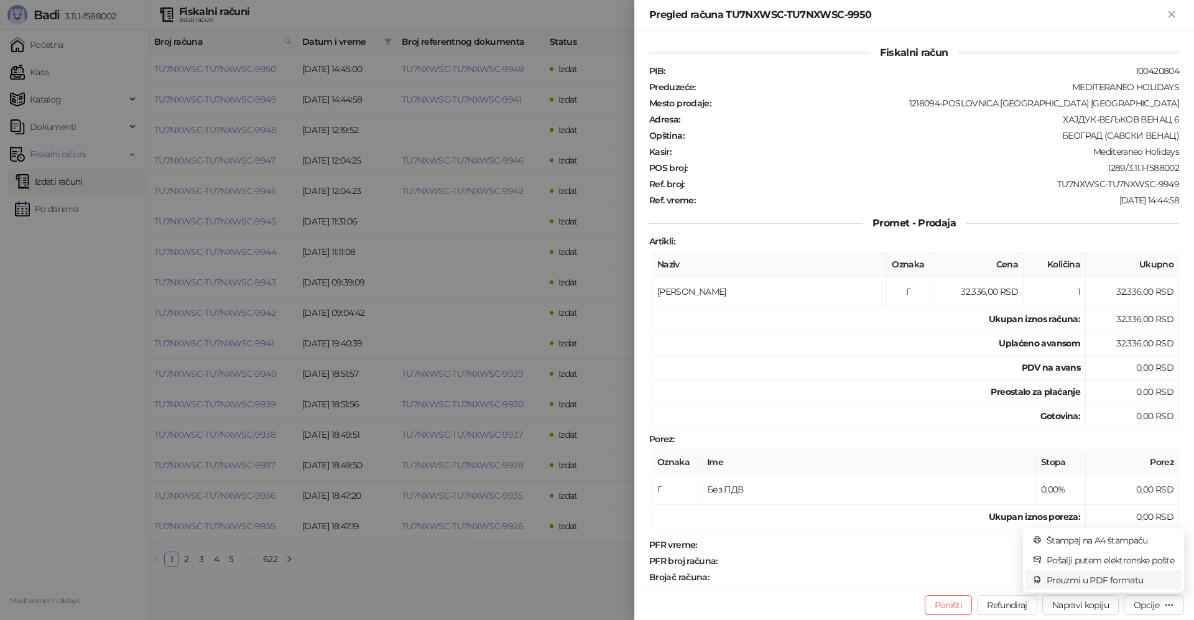 This screenshot has width=1194, height=620. Describe the element at coordinates (1133, 462) in the screenshot. I see `th: Porez` at that location.